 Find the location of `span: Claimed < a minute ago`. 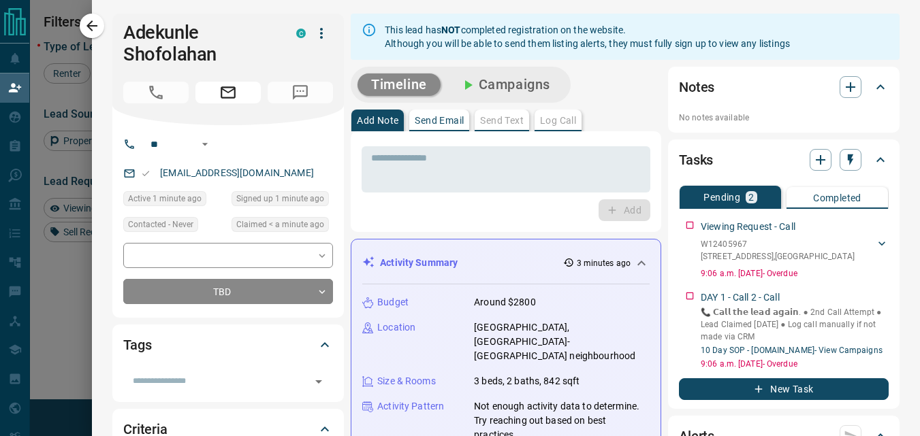

span: Claimed < a minute ago is located at coordinates (280, 225).